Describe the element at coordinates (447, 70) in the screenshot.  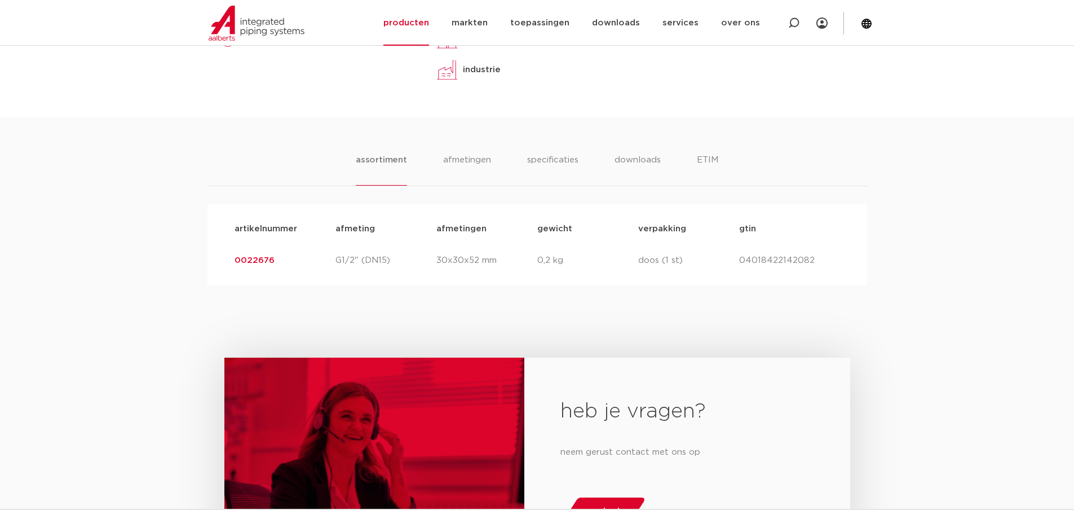
I see `img: industrie` at that location.